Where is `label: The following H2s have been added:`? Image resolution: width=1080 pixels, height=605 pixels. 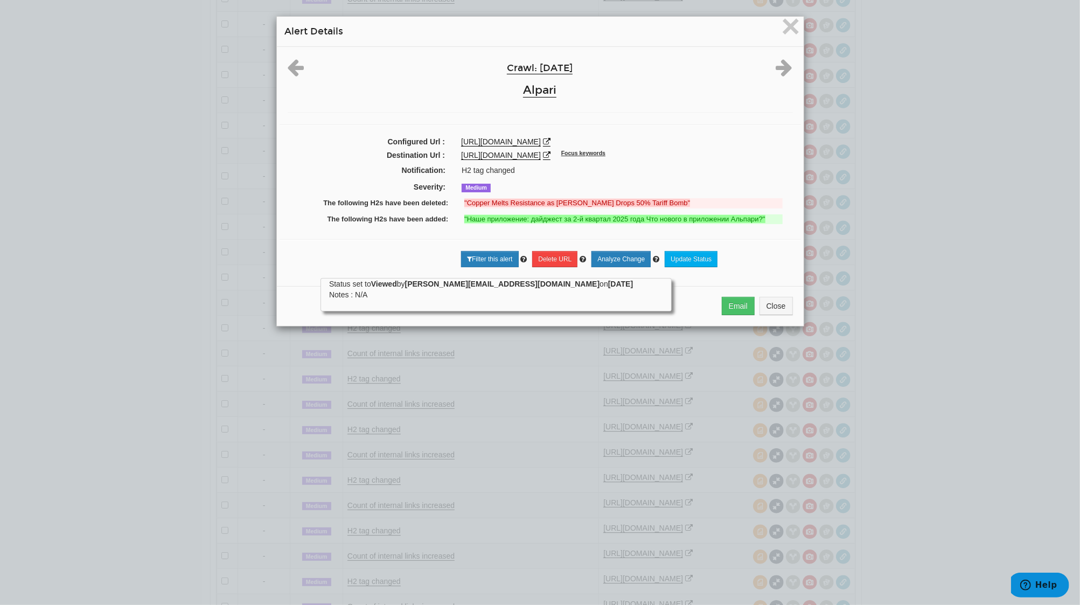 label: The following H2s have been added: is located at coordinates (373, 219).